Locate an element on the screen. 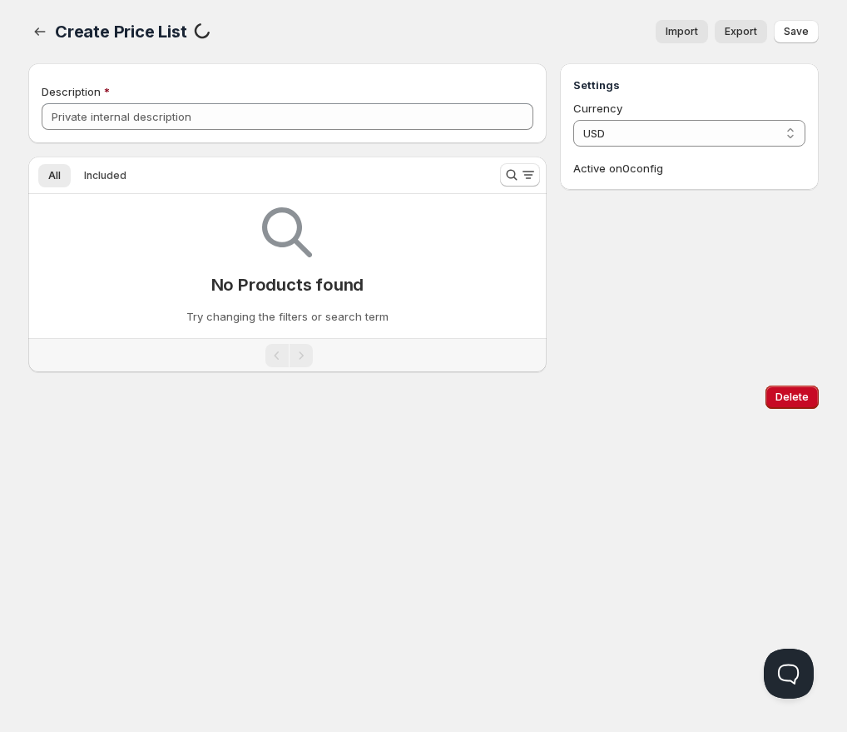  p: Try changing the filters or search term is located at coordinates (287, 316).